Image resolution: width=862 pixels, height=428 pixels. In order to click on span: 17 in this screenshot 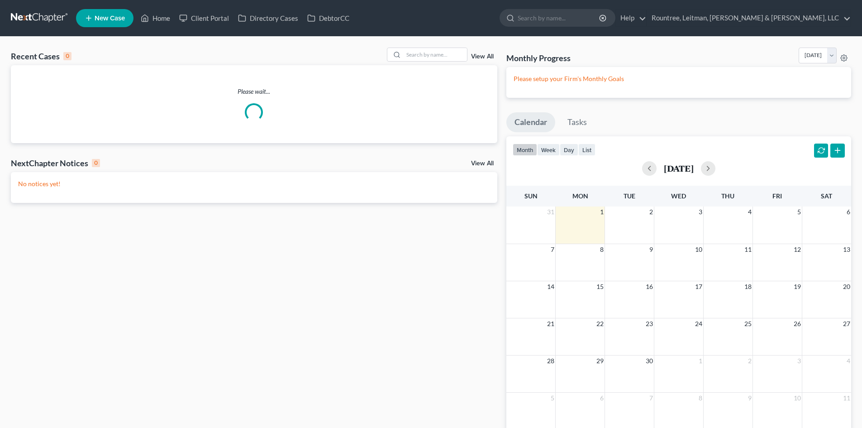, I will do `click(699, 286)`.